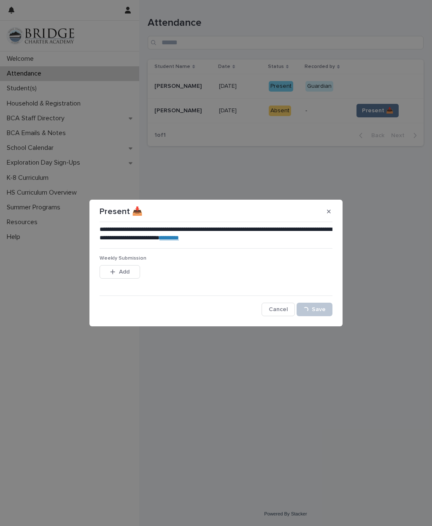 This screenshot has width=432, height=526. I want to click on p: Present 📥, so click(121, 211).